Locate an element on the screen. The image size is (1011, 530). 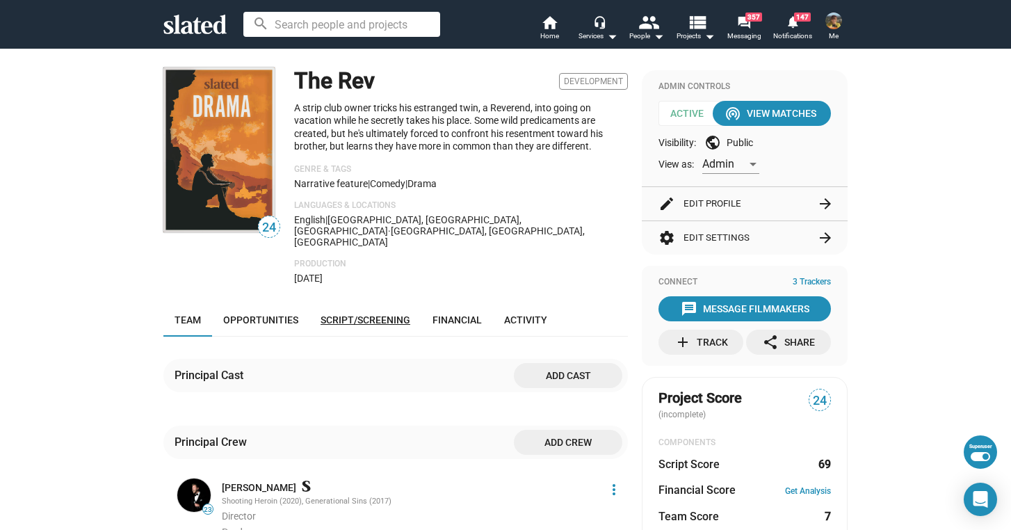
button: Edit Profile is located at coordinates (745, 204).